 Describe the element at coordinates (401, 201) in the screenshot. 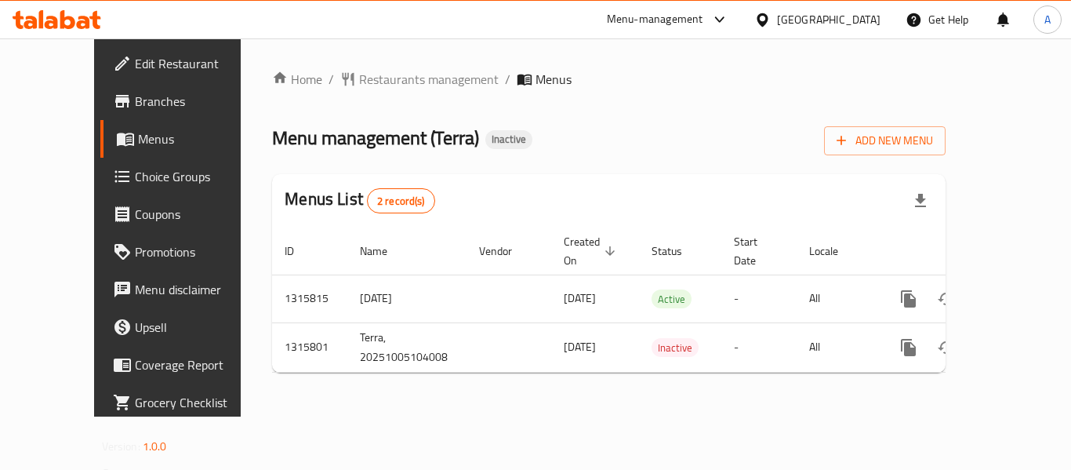

I see `div: Total records count` at that location.